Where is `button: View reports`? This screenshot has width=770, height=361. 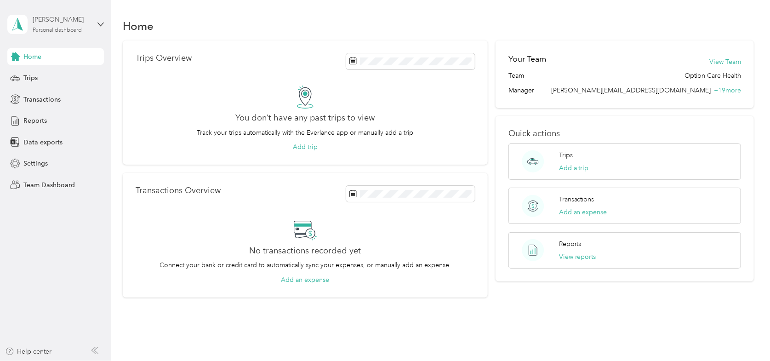 button: View reports is located at coordinates (577, 256).